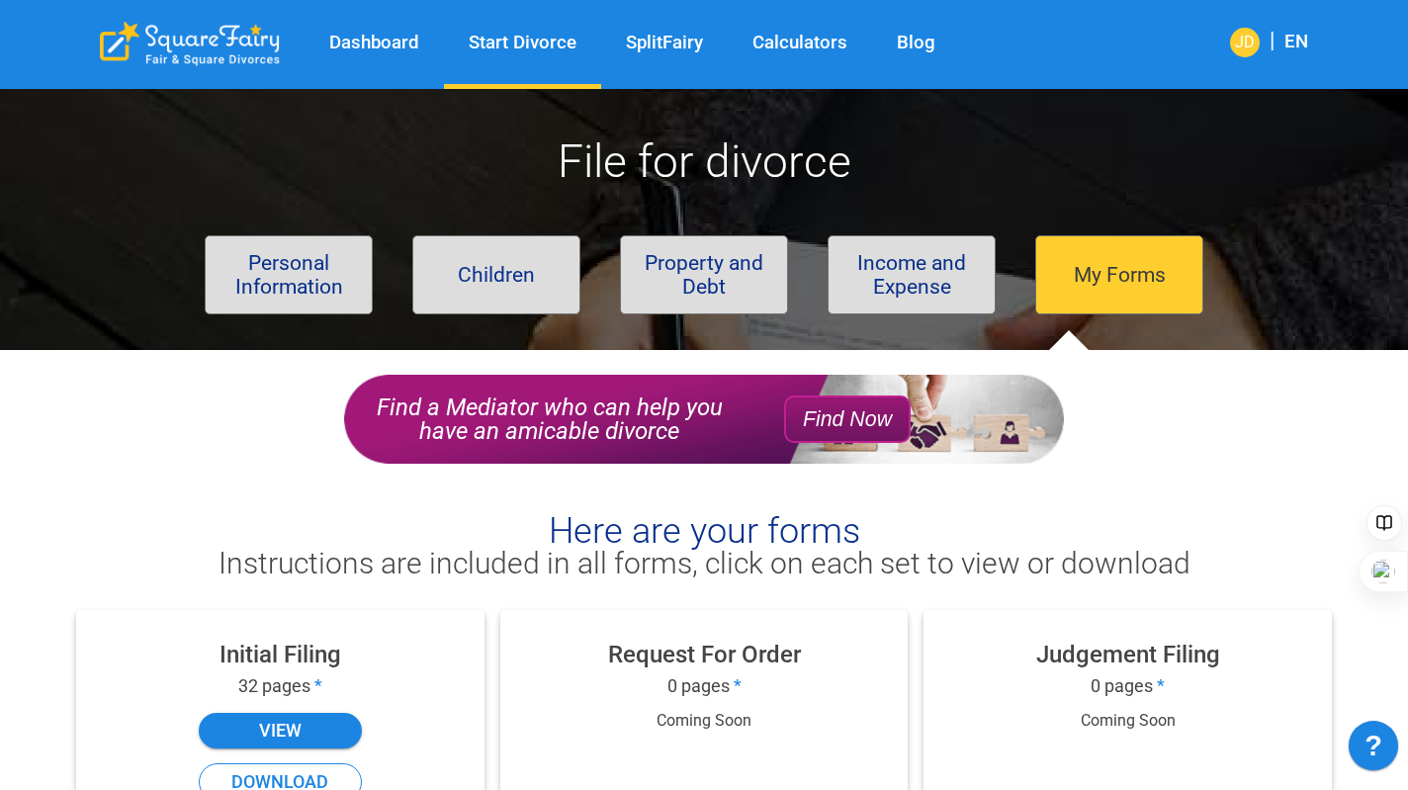 Image resolution: width=1408 pixels, height=790 pixels. Describe the element at coordinates (1244, 43) in the screenshot. I see `div: JD` at that location.